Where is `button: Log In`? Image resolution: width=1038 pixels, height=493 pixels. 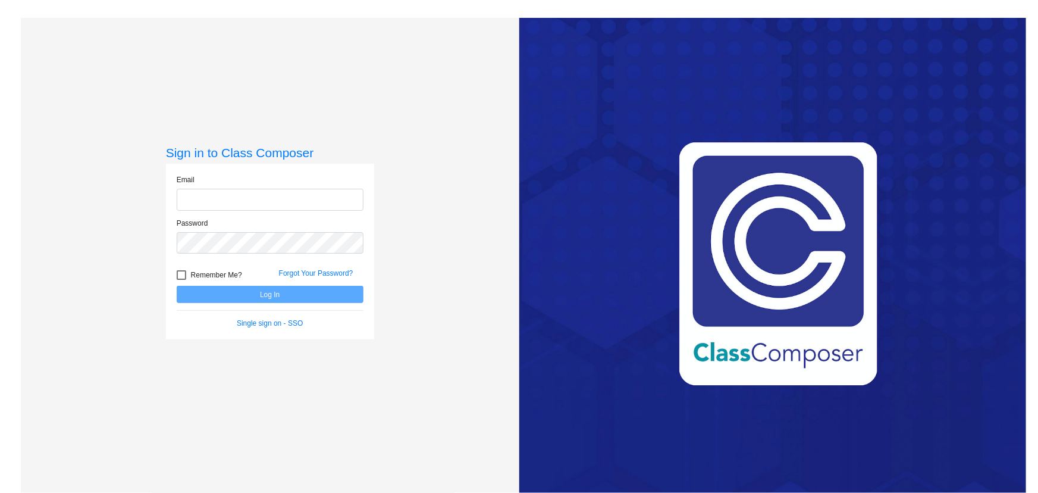 button: Log In is located at coordinates (270, 294).